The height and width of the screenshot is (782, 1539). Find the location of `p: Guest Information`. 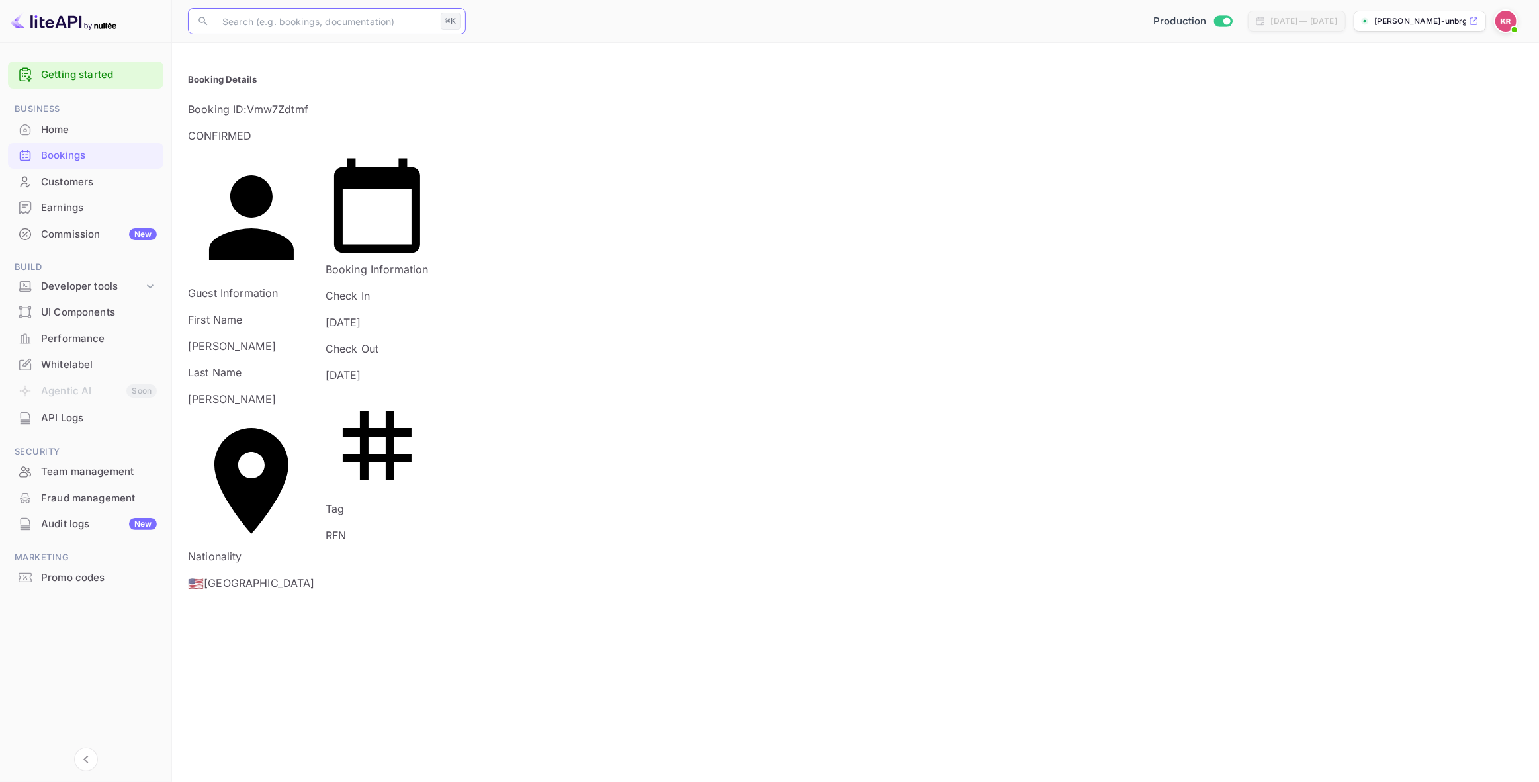

p: Guest Information is located at coordinates (251, 228).